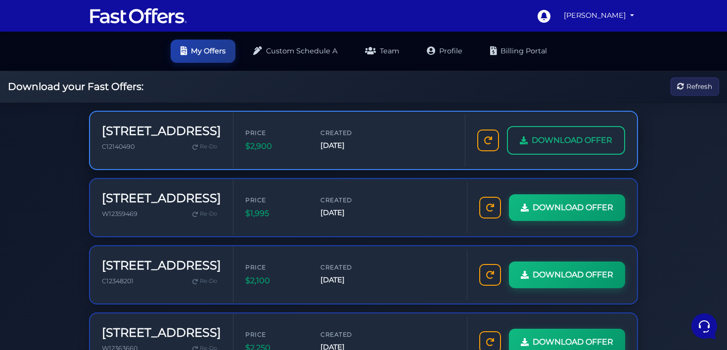  Describe the element at coordinates (38, 271) in the screenshot. I see `button: Home` at that location.